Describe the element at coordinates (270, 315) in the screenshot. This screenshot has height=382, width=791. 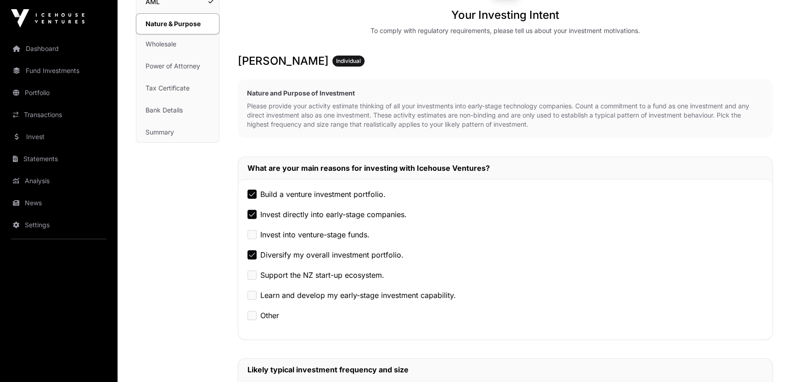
I see `label: Other` at that location.